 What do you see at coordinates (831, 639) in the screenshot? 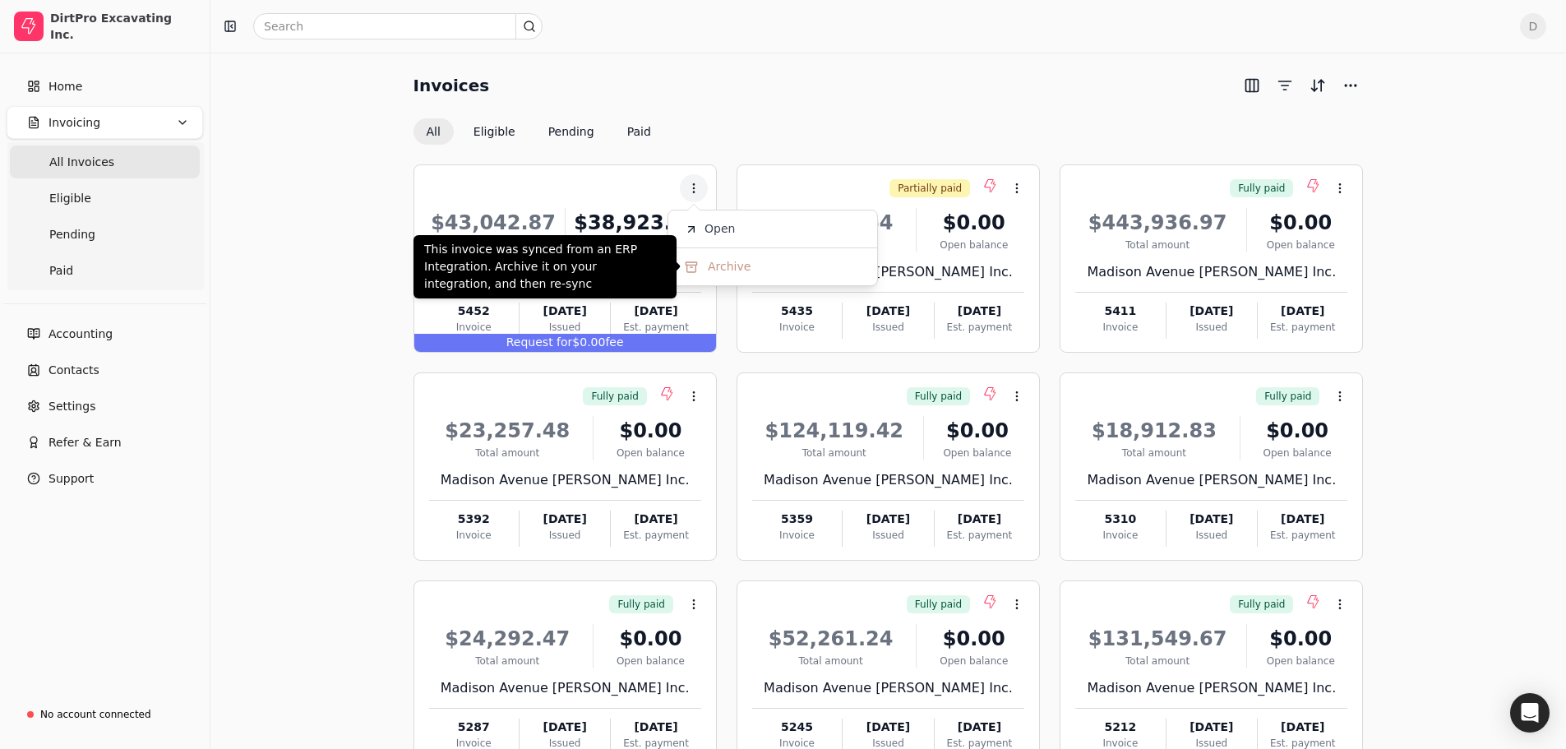
I see `div: $52,261.24` at bounding box center [831, 639].